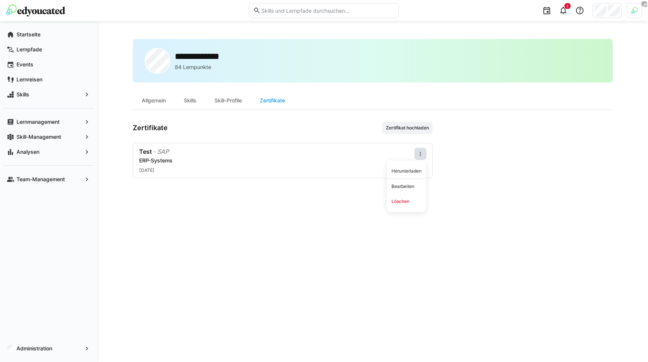  I want to click on span: 1, so click(567, 6).